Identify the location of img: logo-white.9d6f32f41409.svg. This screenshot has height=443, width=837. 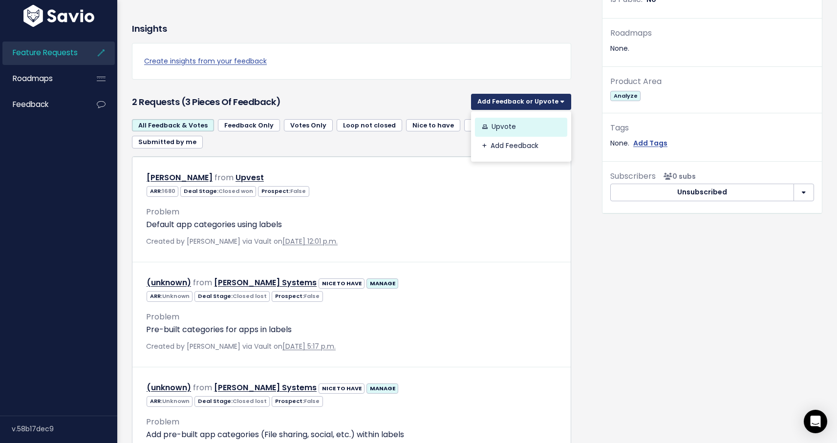
(59, 16).